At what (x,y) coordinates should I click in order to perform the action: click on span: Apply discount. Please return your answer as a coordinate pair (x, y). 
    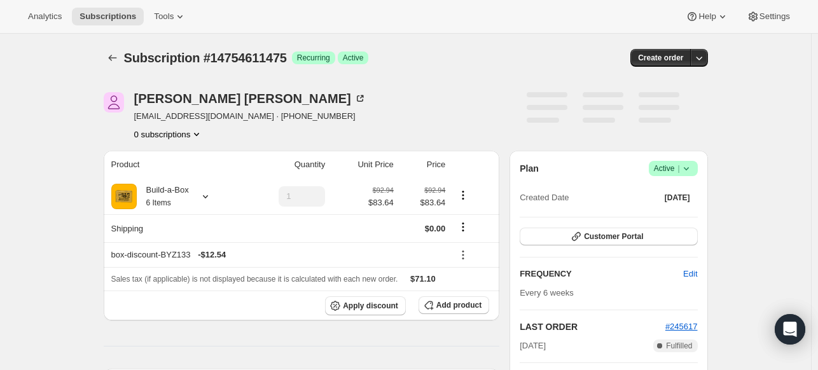
    Looking at the image, I should click on (370, 306).